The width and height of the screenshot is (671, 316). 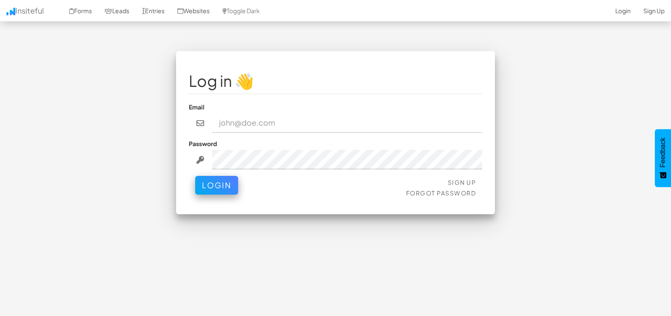 What do you see at coordinates (11, 11) in the screenshot?
I see `img: icon.png` at bounding box center [11, 11].